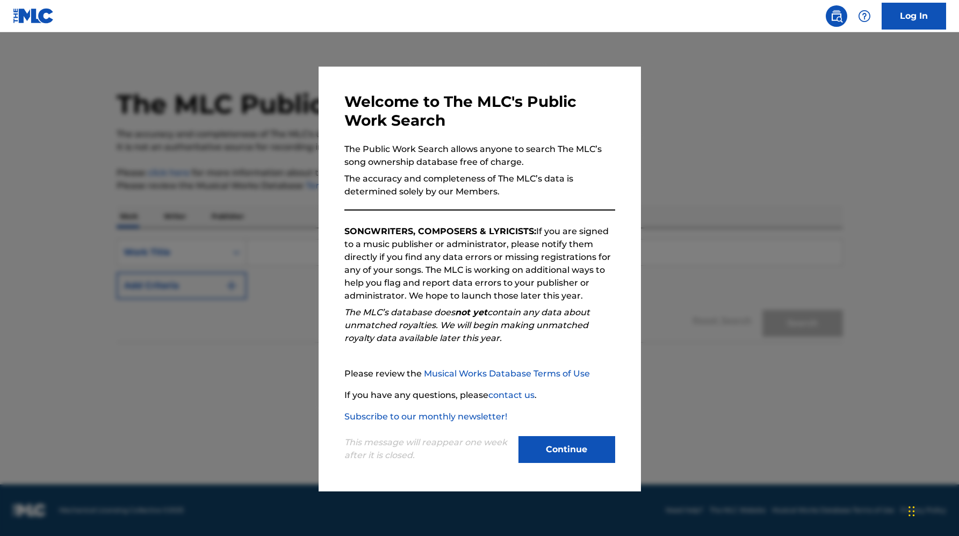  I want to click on p: If you have any questions, please ., so click(480, 395).